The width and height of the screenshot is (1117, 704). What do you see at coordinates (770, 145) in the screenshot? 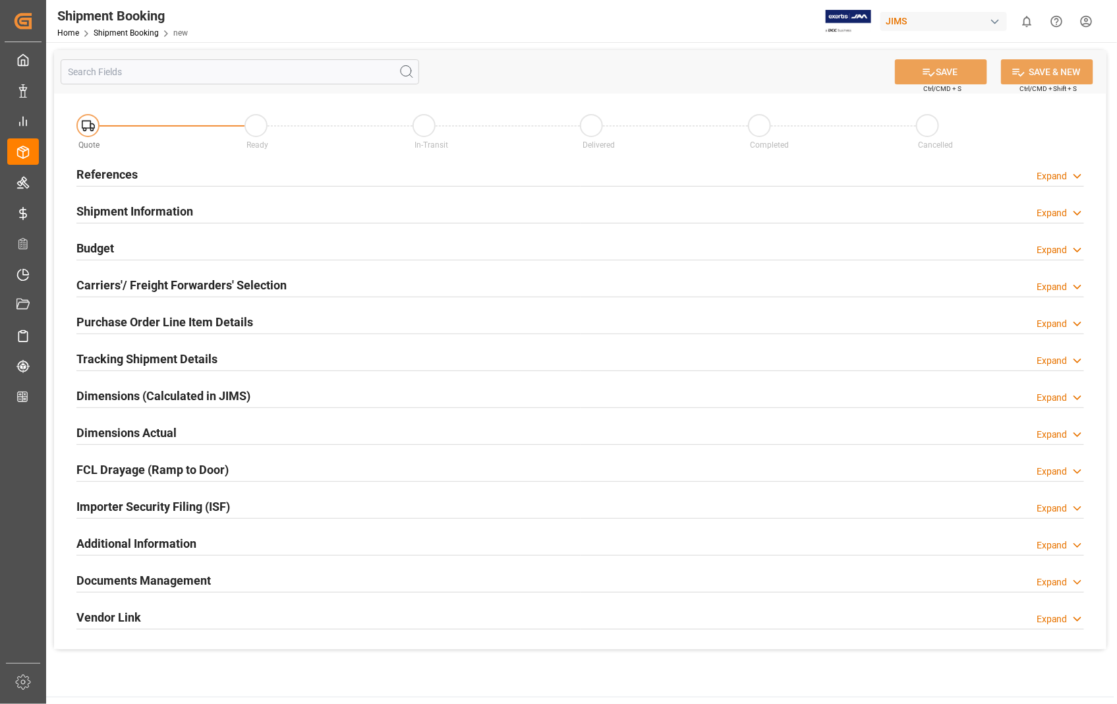
I see `span: Completed` at bounding box center [770, 145].